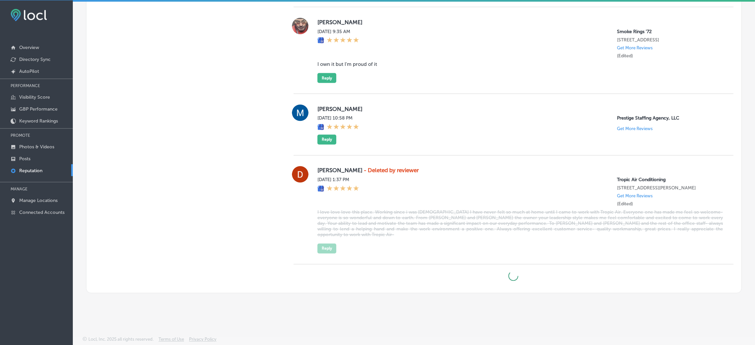 The width and height of the screenshot is (755, 345). Describe the element at coordinates (42, 212) in the screenshot. I see `p: Connected Accounts` at that location.